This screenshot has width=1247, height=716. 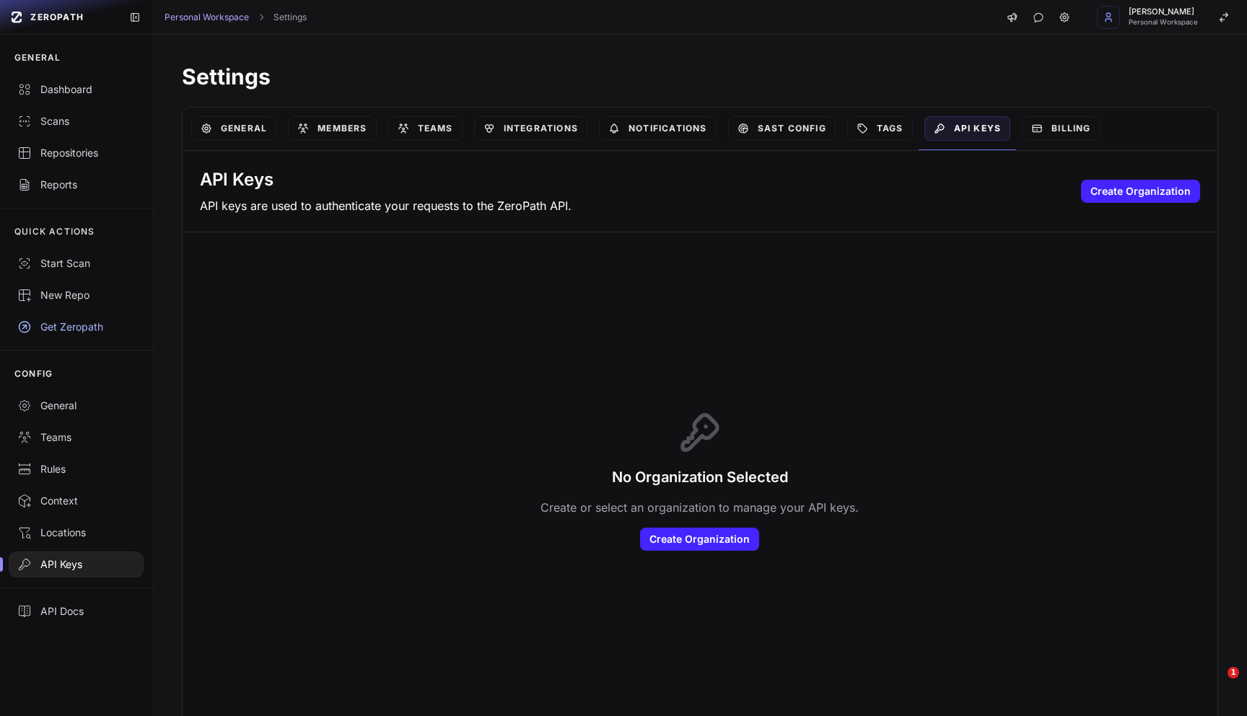 What do you see at coordinates (700, 77) in the screenshot?
I see `h1: Settings` at bounding box center [700, 77].